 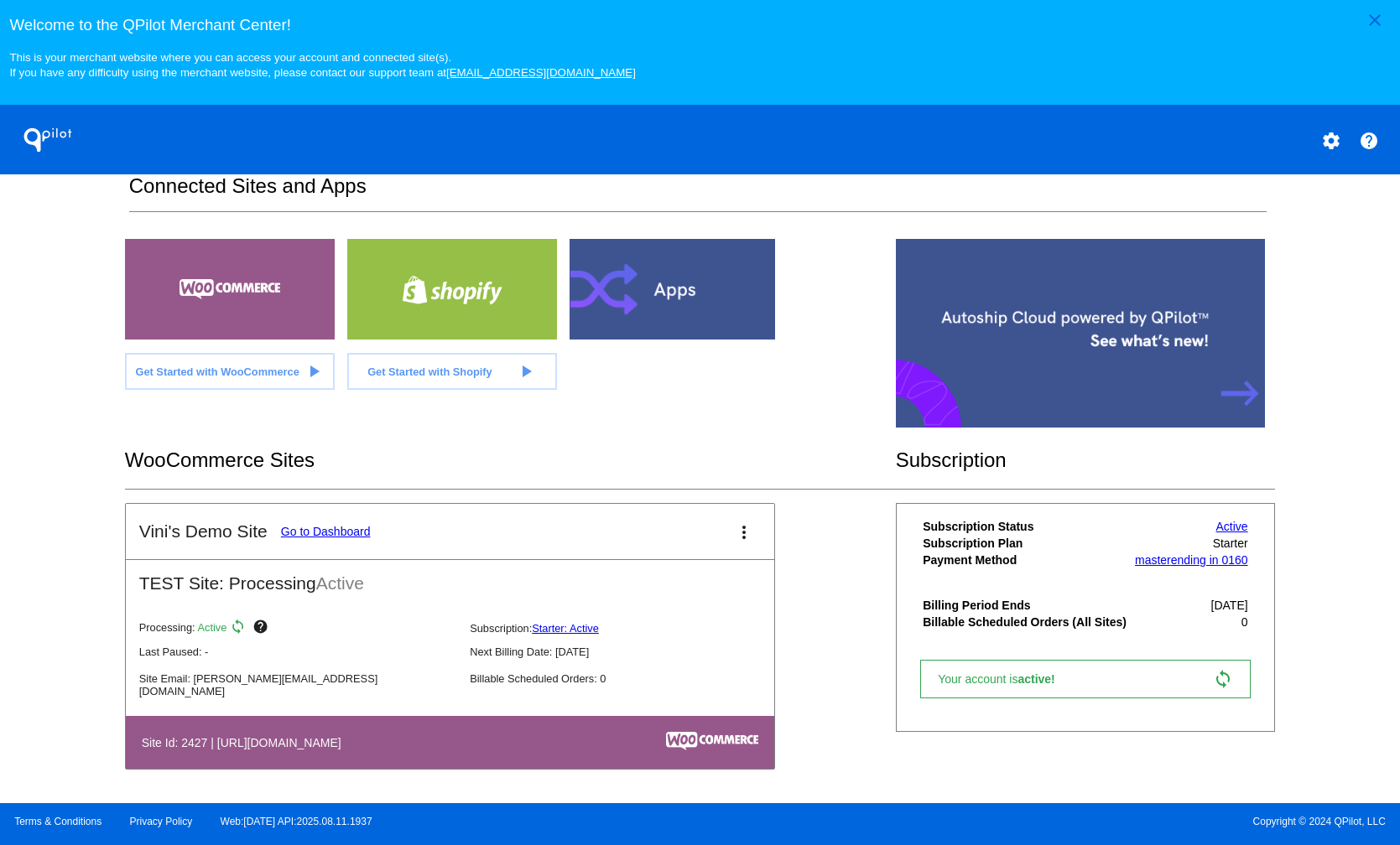 I want to click on mat-icon: more_vert, so click(x=744, y=533).